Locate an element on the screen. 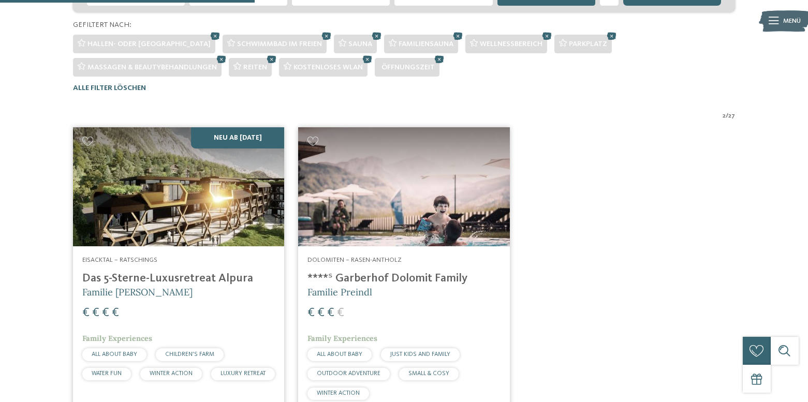 This screenshot has width=808, height=402. span: Dolomiten – Rasen-Antholz is located at coordinates (355, 260).